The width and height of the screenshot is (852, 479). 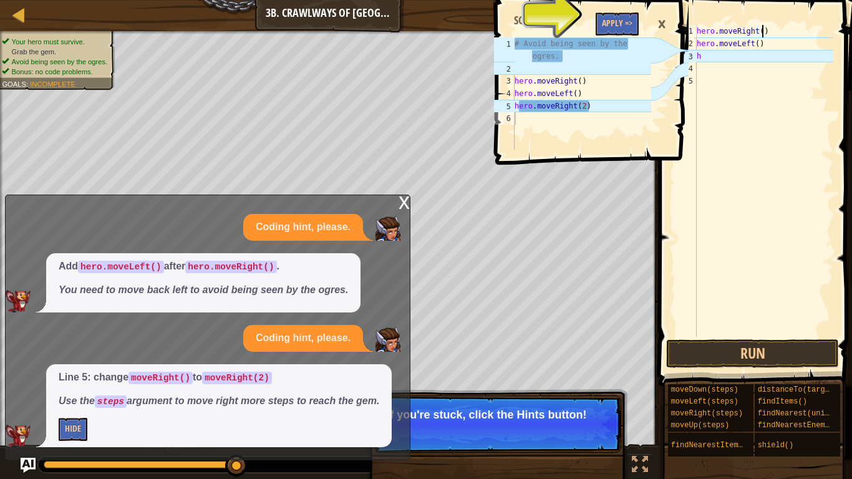 What do you see at coordinates (709, 445) in the screenshot?
I see `span: findNearestItem()` at bounding box center [709, 445].